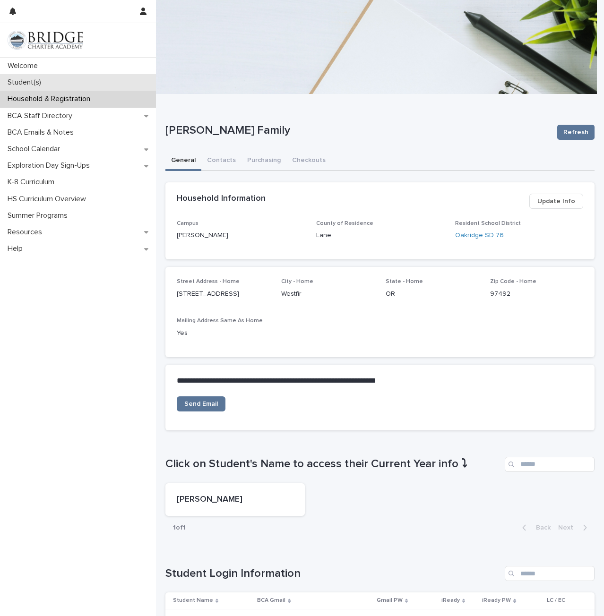 The image size is (604, 616). I want to click on h1: Click on Student's Name to access their Current Year info ⤵, so click(333, 464).